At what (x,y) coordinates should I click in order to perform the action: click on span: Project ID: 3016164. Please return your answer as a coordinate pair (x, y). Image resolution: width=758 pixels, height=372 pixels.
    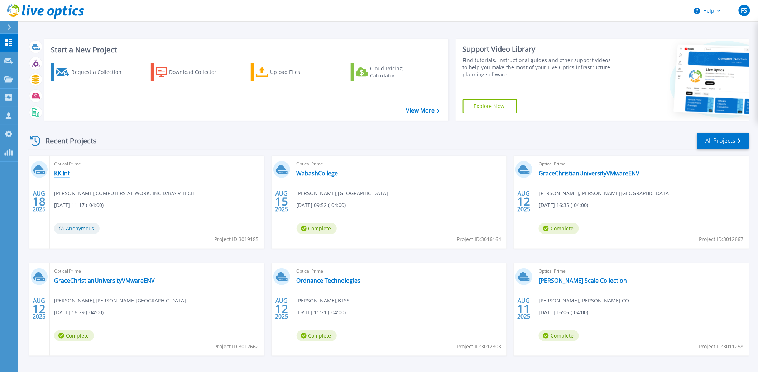
    Looking at the image, I should click on (479, 239).